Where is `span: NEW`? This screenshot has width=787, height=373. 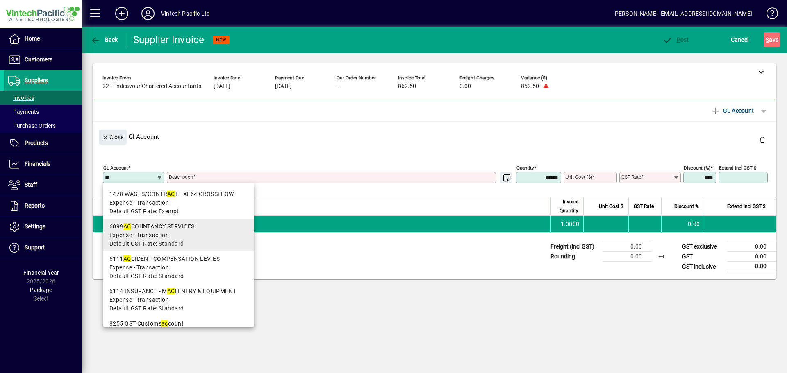 span: NEW is located at coordinates (221, 40).